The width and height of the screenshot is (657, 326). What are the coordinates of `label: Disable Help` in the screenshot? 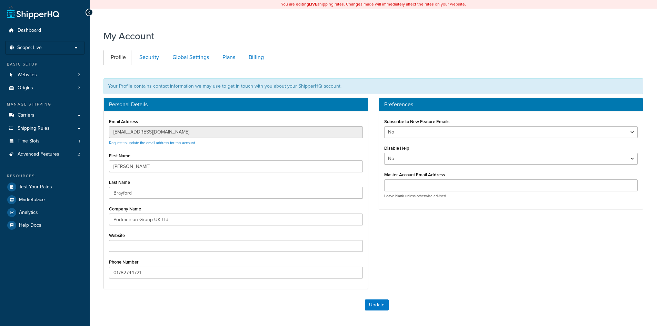 It's located at (397, 148).